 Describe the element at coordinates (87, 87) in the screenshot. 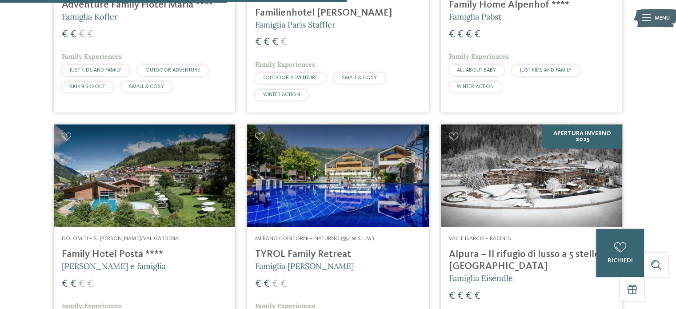

I see `span: SKI-IN SKI-OUT` at that location.